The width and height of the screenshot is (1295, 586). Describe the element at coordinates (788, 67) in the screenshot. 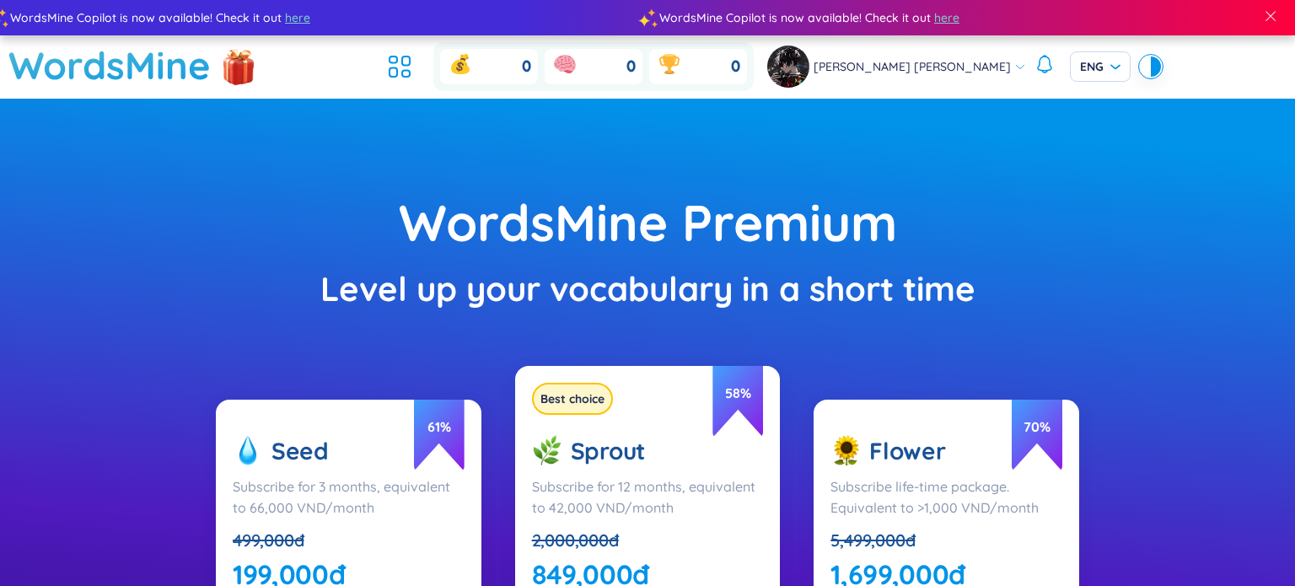

I see `img: avatar` at that location.